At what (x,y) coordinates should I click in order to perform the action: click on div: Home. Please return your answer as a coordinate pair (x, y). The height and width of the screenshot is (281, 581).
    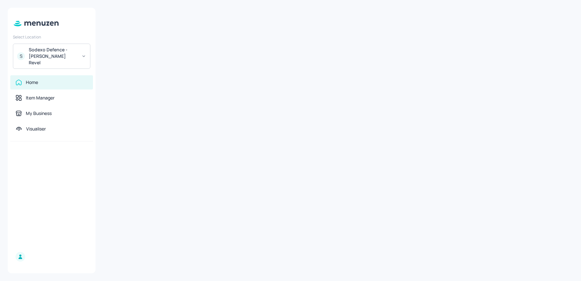
    Looking at the image, I should click on (32, 82).